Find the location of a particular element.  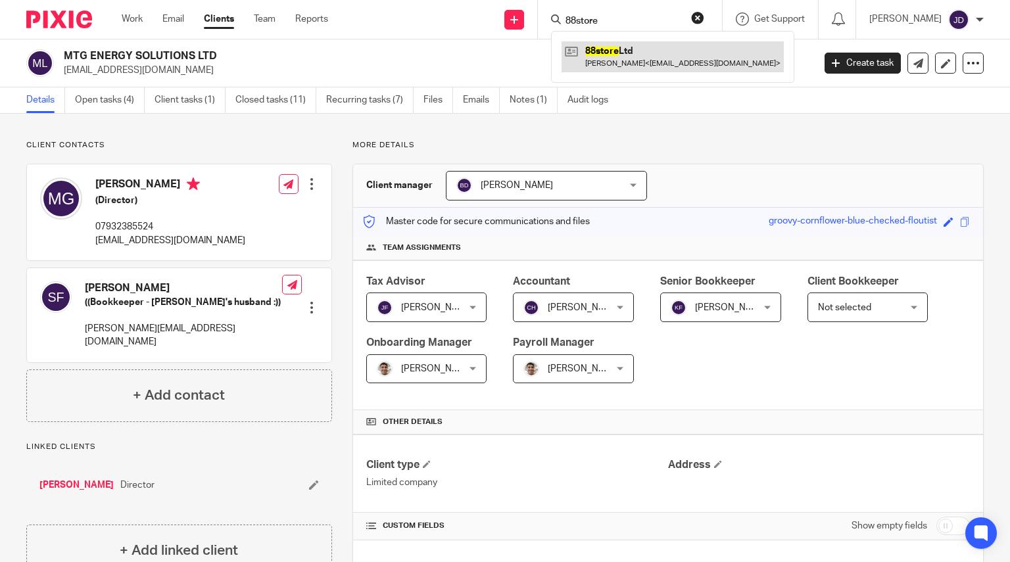

span: Accountant is located at coordinates (541, 282).